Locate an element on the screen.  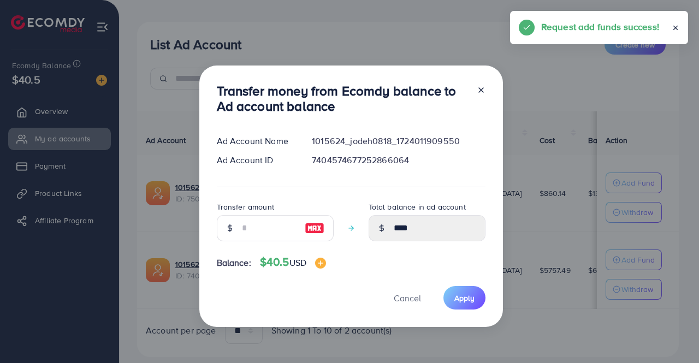
h4: $40.5 is located at coordinates (293, 262).